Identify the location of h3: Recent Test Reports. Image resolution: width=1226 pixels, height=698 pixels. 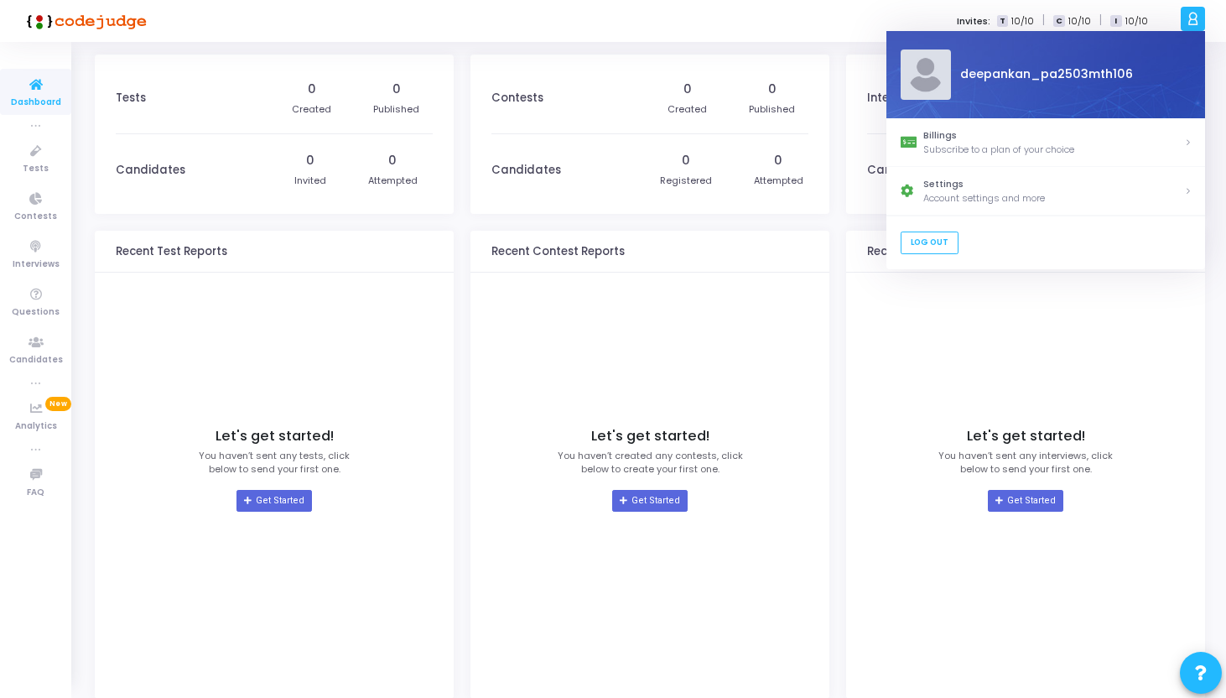
(171, 252).